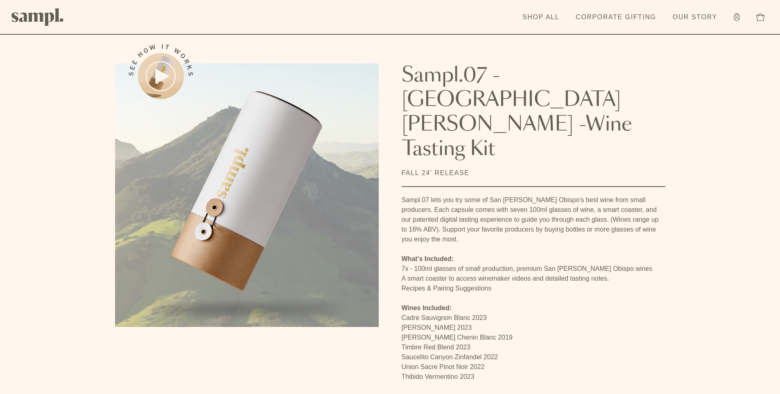 The image size is (780, 394). I want to click on a: Shop All, so click(541, 17).